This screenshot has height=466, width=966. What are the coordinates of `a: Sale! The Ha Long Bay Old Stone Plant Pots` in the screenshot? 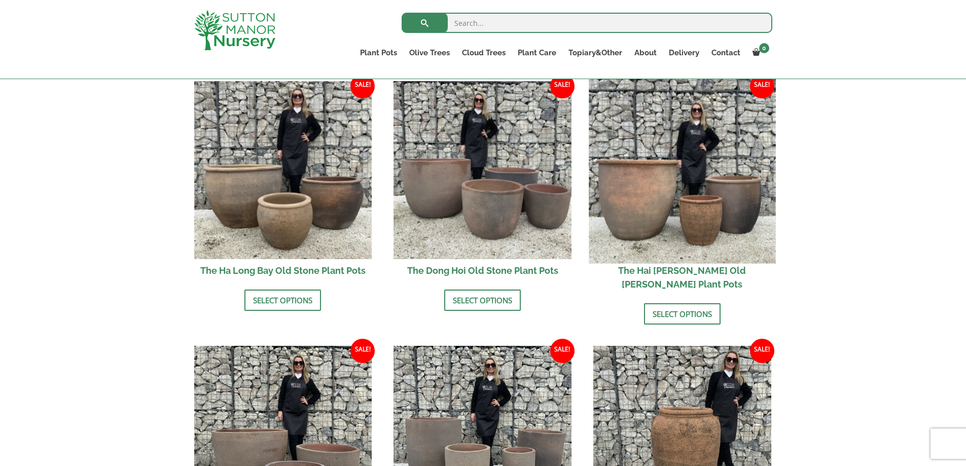 It's located at (283, 182).